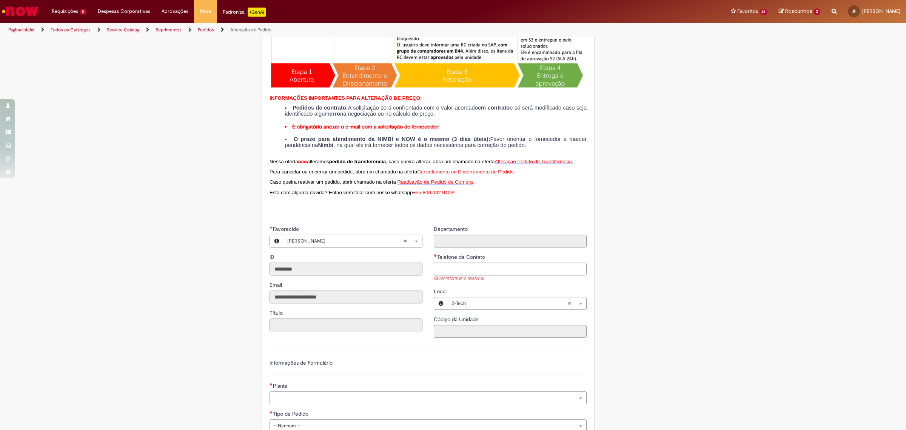 The height and width of the screenshot is (430, 906). I want to click on input: Código da Unidade, so click(510, 331).